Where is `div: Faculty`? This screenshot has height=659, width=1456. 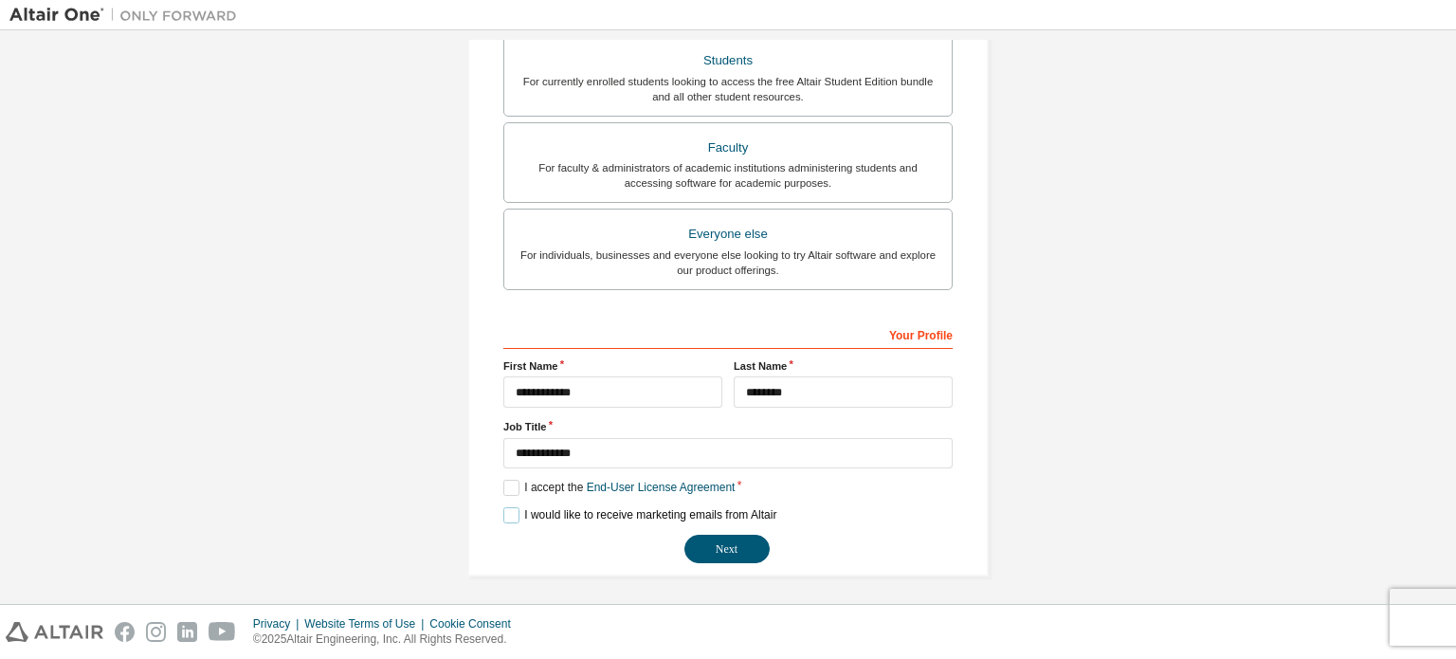 div: Faculty is located at coordinates (728, 148).